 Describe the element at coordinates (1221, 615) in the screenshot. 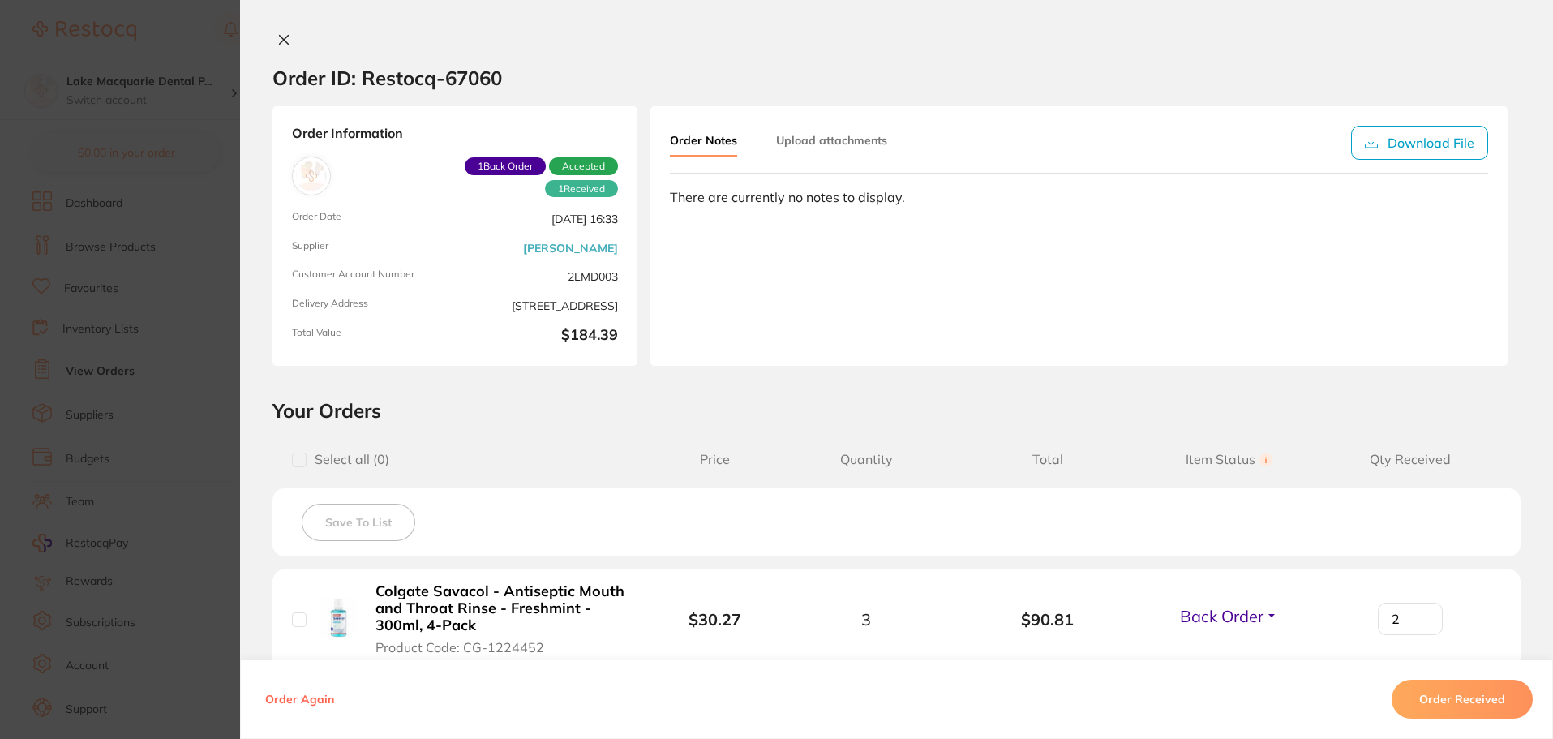

I see `span: Back Order` at that location.